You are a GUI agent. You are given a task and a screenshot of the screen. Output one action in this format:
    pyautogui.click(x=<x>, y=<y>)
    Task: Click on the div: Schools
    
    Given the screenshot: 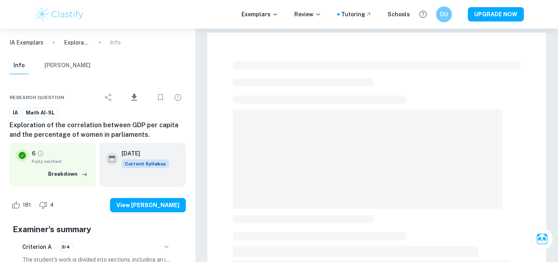 What is the action you would take?
    pyautogui.click(x=399, y=14)
    